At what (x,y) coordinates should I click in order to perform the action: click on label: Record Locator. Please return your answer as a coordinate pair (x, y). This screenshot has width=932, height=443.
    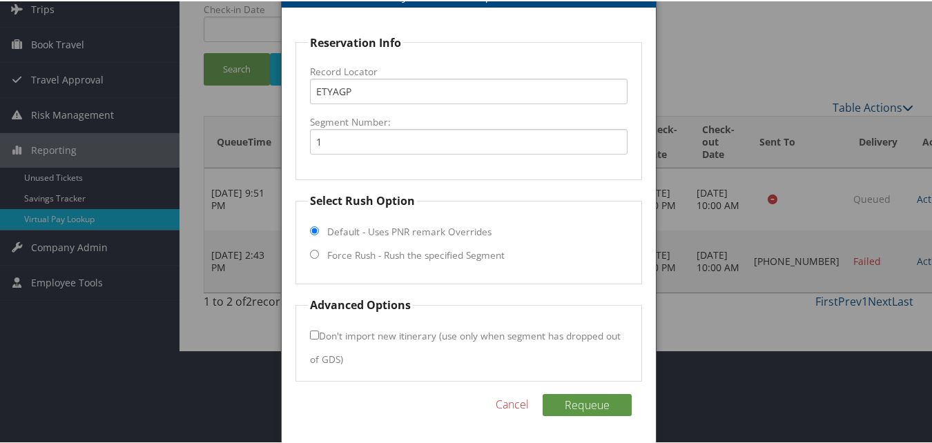
    Looking at the image, I should click on (468, 70).